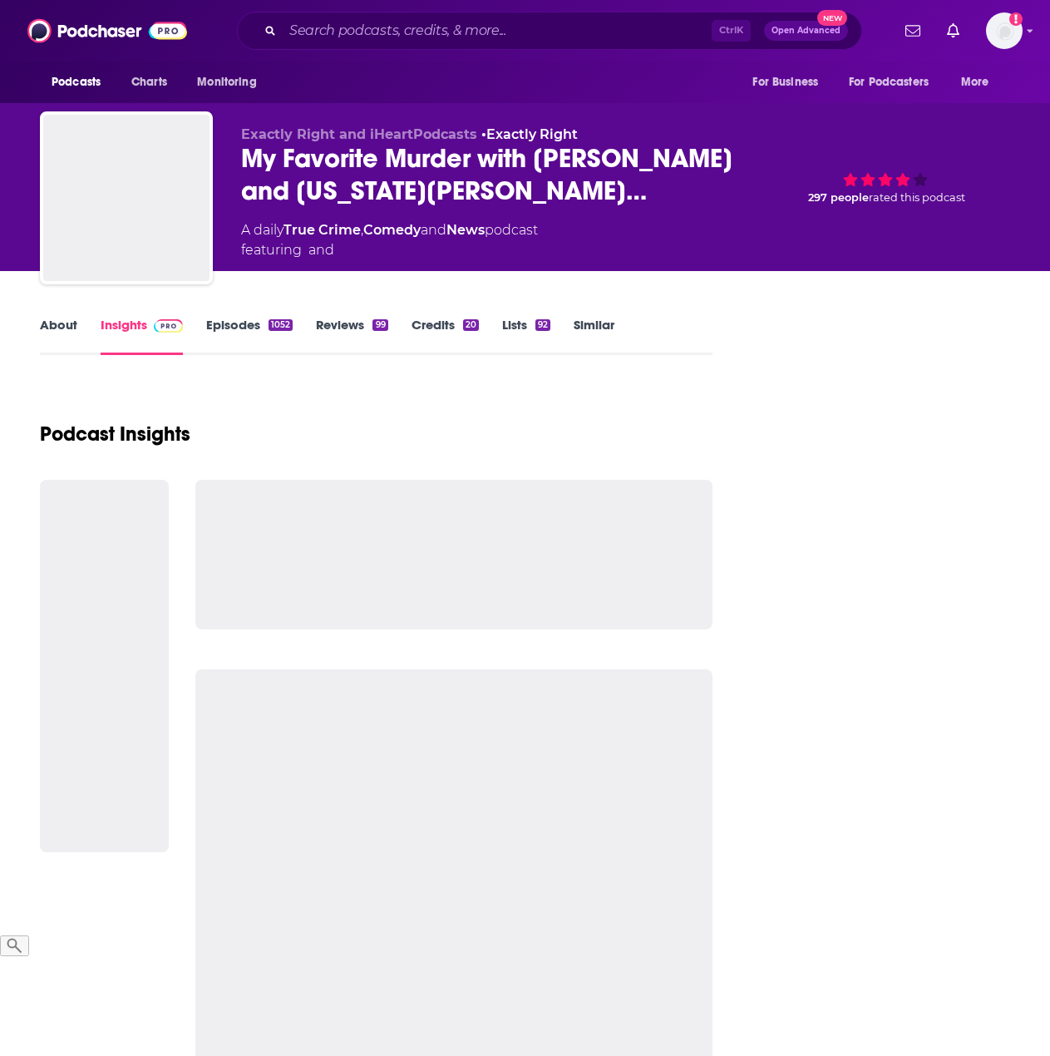 The image size is (1050, 1056). What do you see at coordinates (731, 31) in the screenshot?
I see `span: Ctrl K` at bounding box center [731, 31].